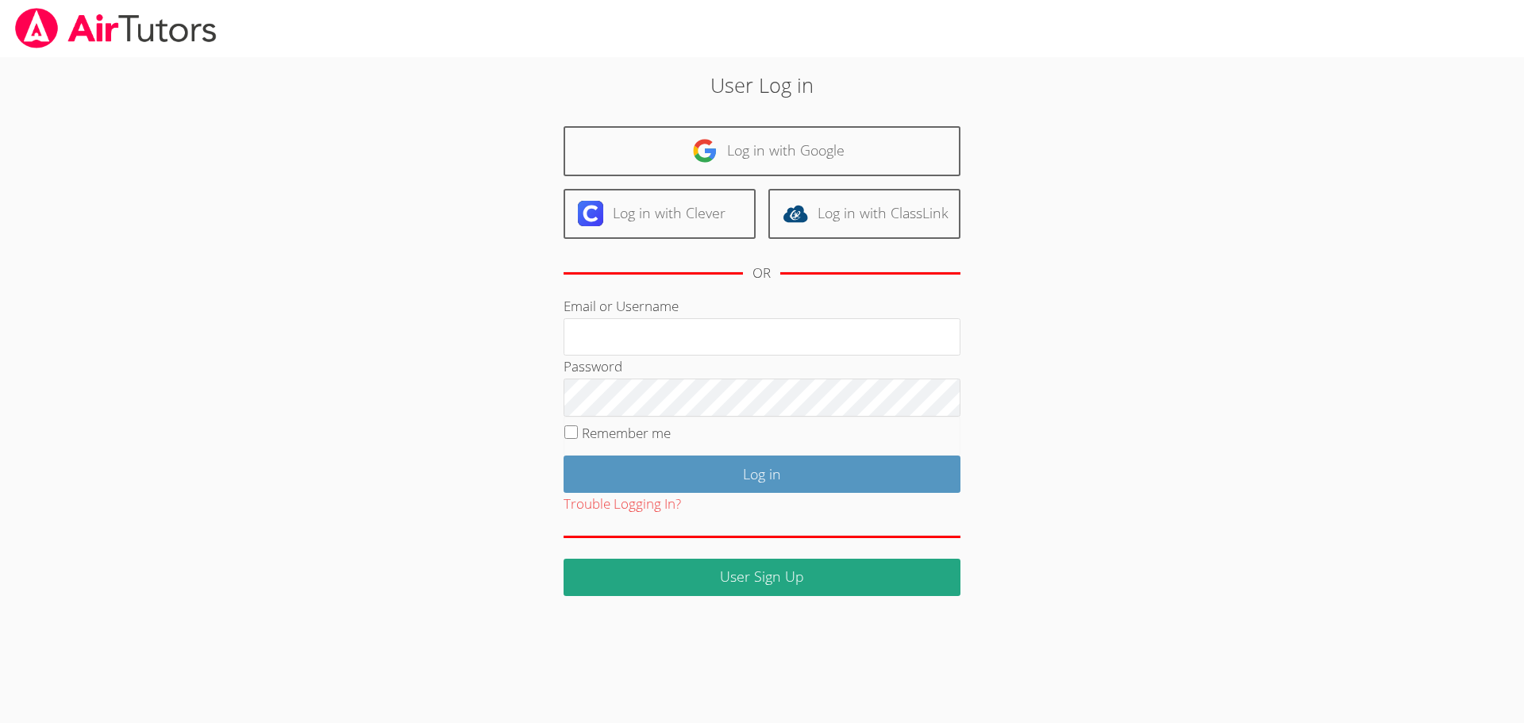 The height and width of the screenshot is (723, 1524). What do you see at coordinates (762, 151) in the screenshot?
I see `a: Log in with Google` at bounding box center [762, 151].